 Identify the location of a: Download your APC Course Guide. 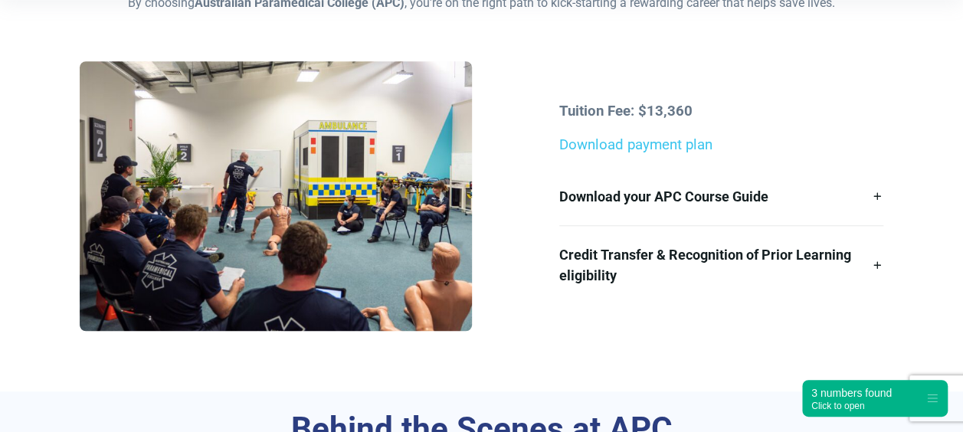
(721, 196).